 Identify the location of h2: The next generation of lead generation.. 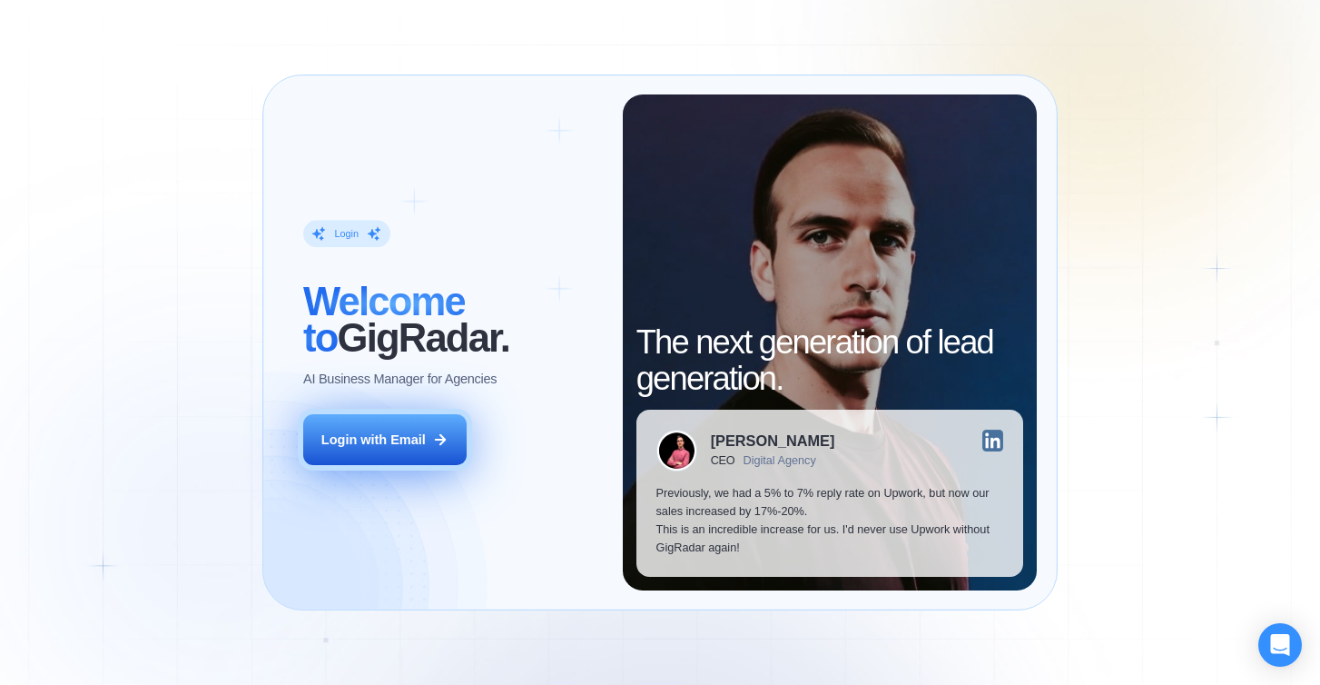
(830, 360).